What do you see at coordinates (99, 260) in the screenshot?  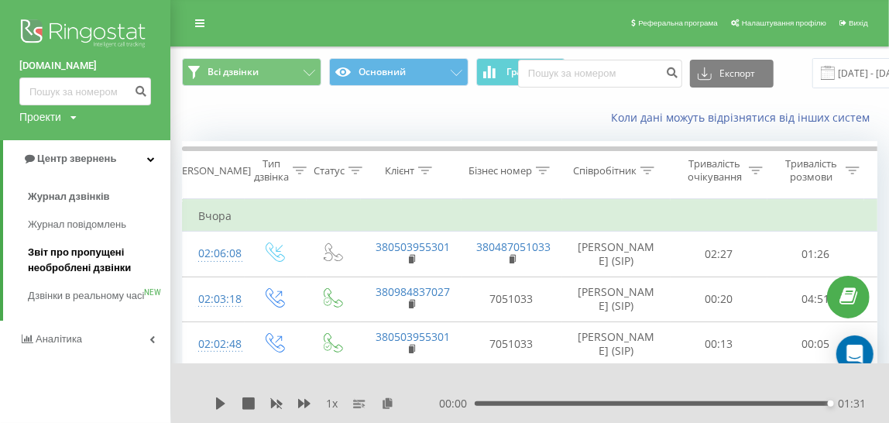 I see `a: Звіт про пропущені необроблені дзвінки` at bounding box center [99, 260].